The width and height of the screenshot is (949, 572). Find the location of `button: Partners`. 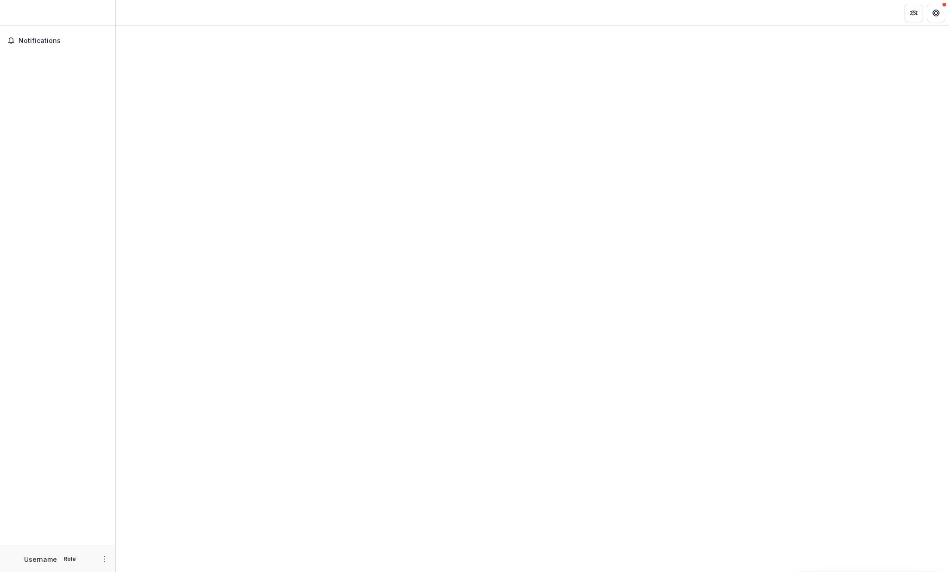

button: Partners is located at coordinates (914, 13).